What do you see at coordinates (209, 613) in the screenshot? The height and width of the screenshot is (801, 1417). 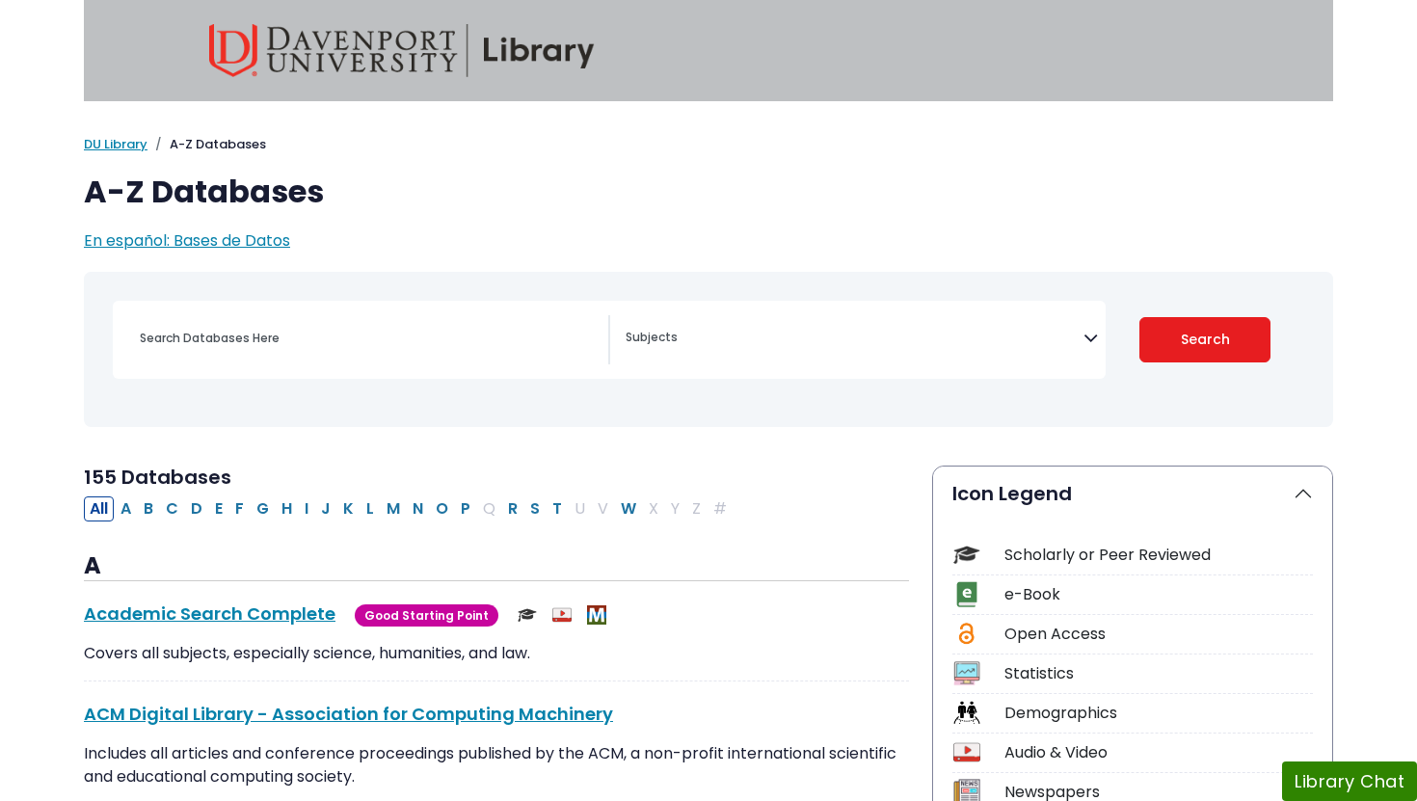 I see `a: Academic Search Complete` at bounding box center [209, 613].